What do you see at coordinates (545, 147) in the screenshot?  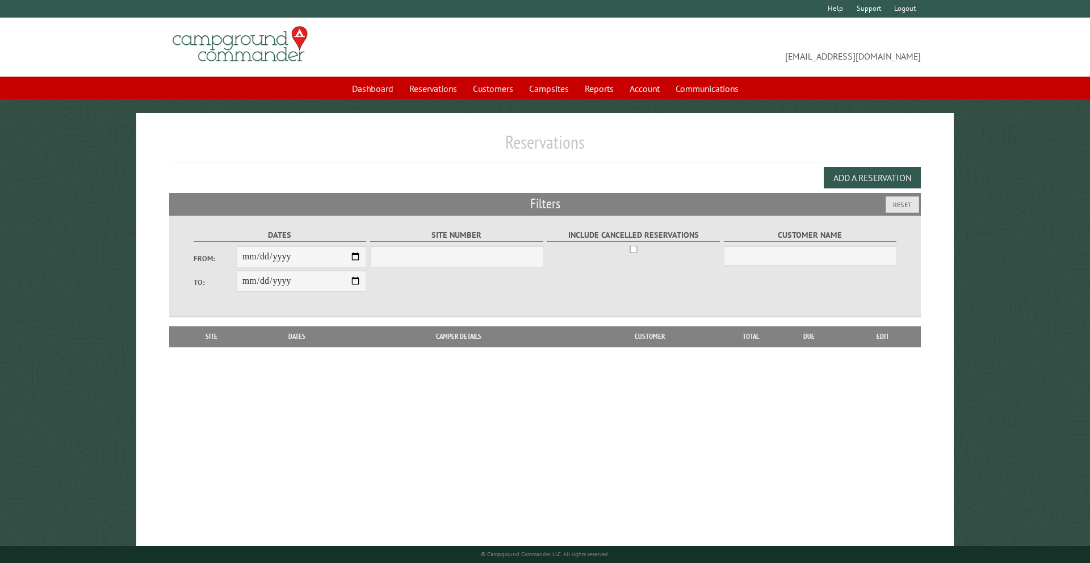 I see `h1: Reservations` at bounding box center [545, 147].